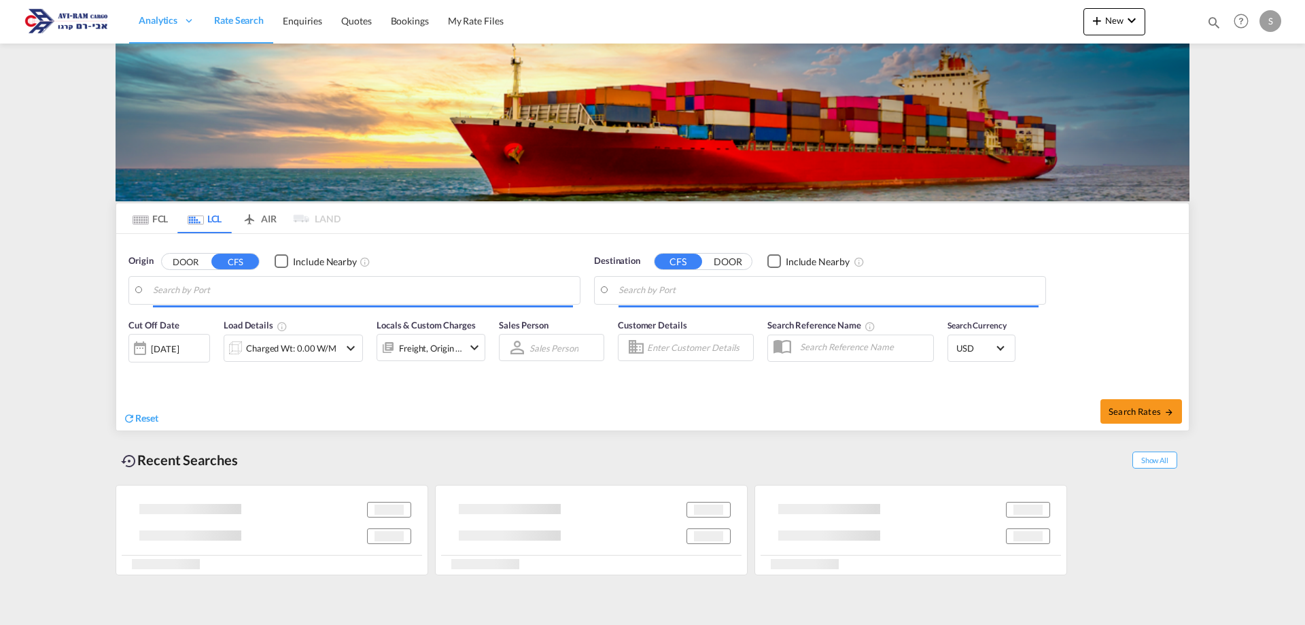 This screenshot has width=1305, height=625. I want to click on span: Help, so click(1241, 21).